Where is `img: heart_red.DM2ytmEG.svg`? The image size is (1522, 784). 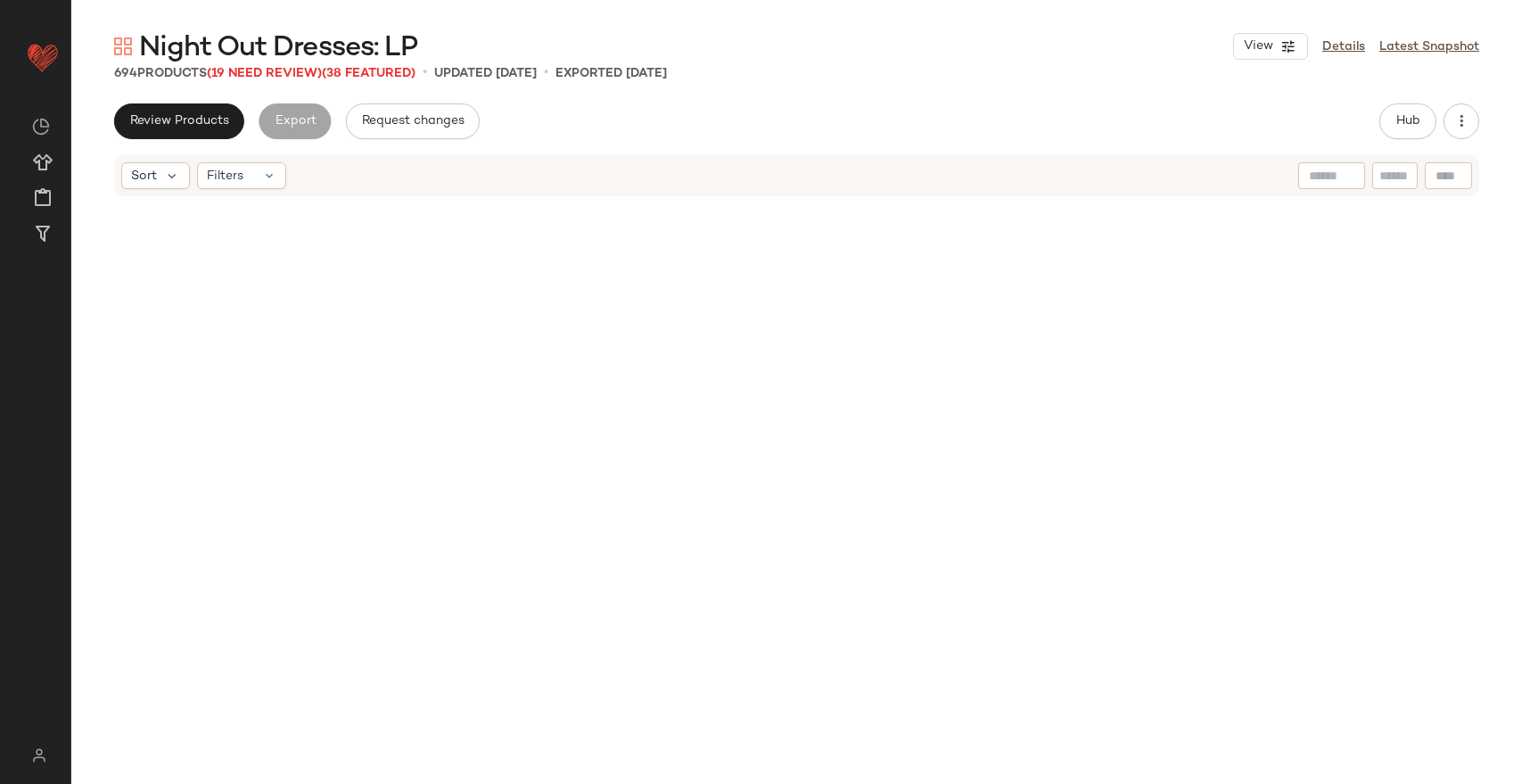
img: heart_red.DM2ytmEG.svg is located at coordinates (43, 57).